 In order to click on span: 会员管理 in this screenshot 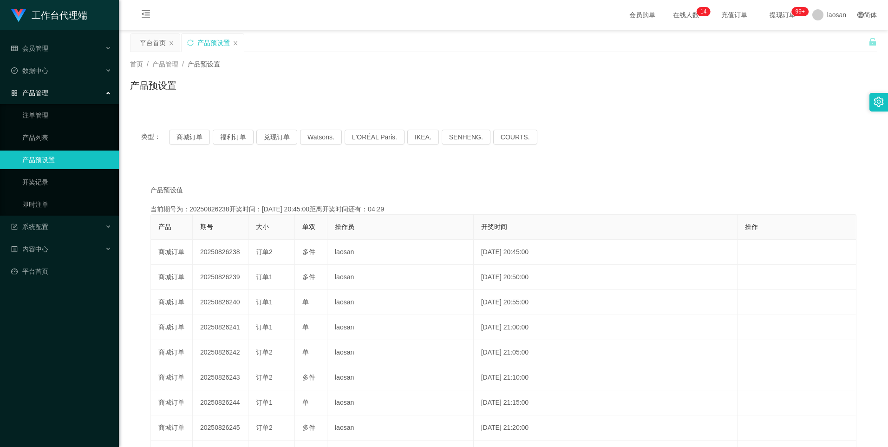, I will do `click(30, 48)`.